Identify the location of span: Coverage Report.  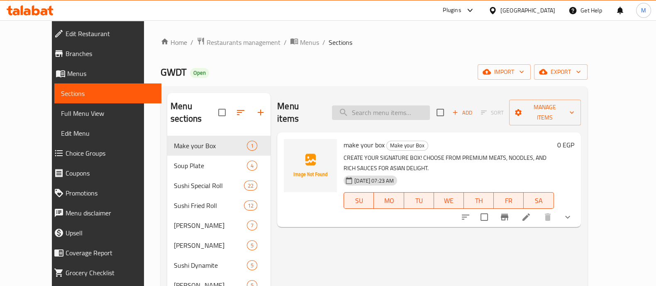
(110, 253).